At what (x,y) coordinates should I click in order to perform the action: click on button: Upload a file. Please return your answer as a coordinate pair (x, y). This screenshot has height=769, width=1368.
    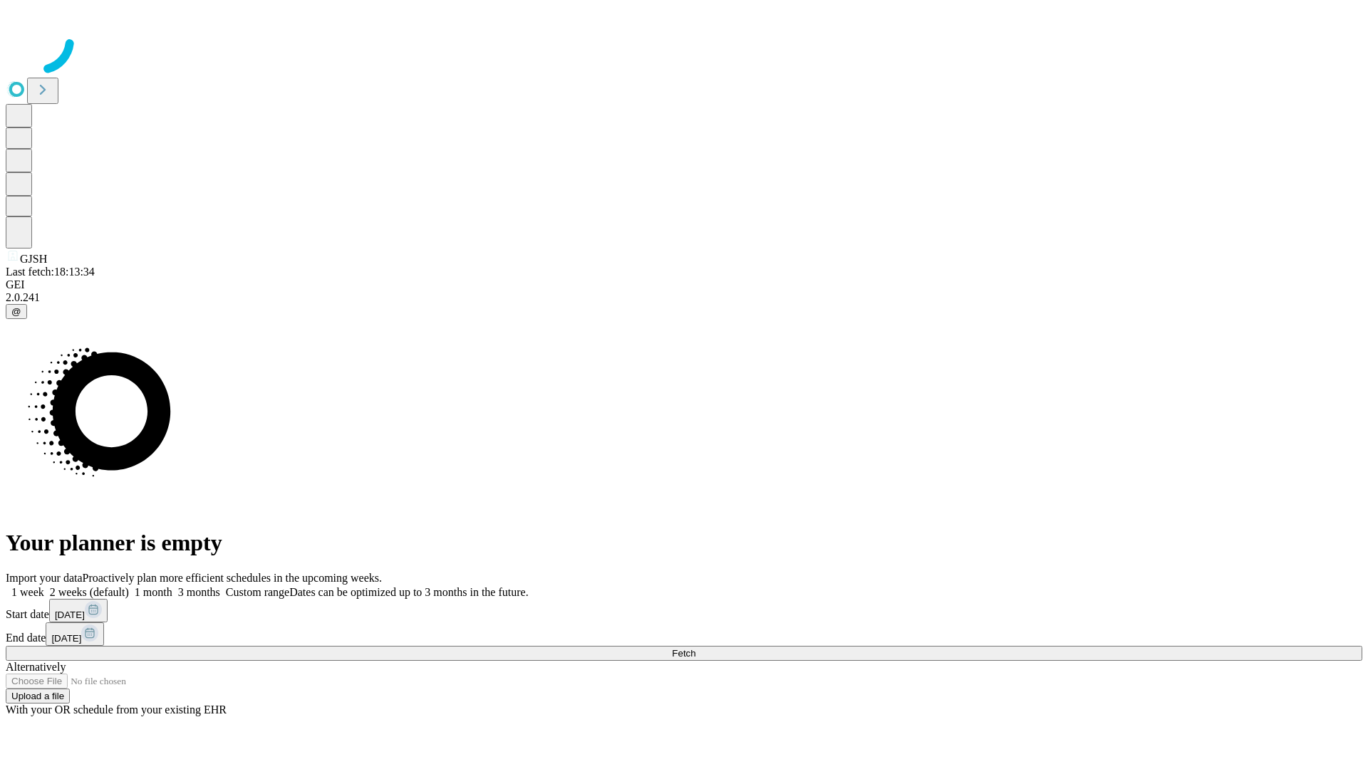
    Looking at the image, I should click on (38, 696).